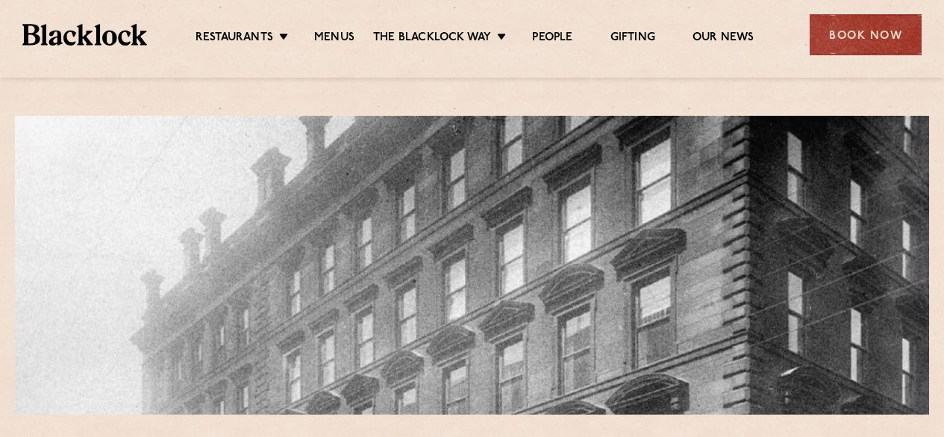 This screenshot has height=437, width=944. I want to click on a: Gifting, so click(633, 39).